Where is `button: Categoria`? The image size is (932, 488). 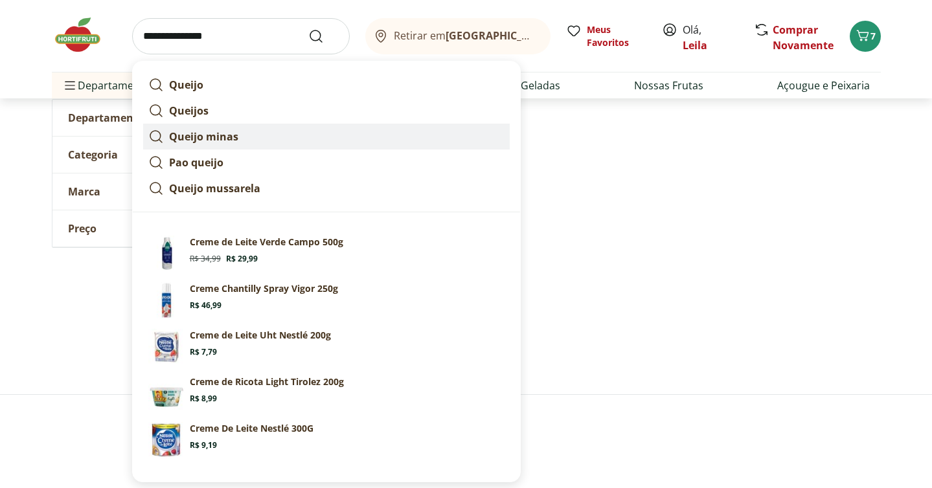
button: Categoria is located at coordinates (150, 155).